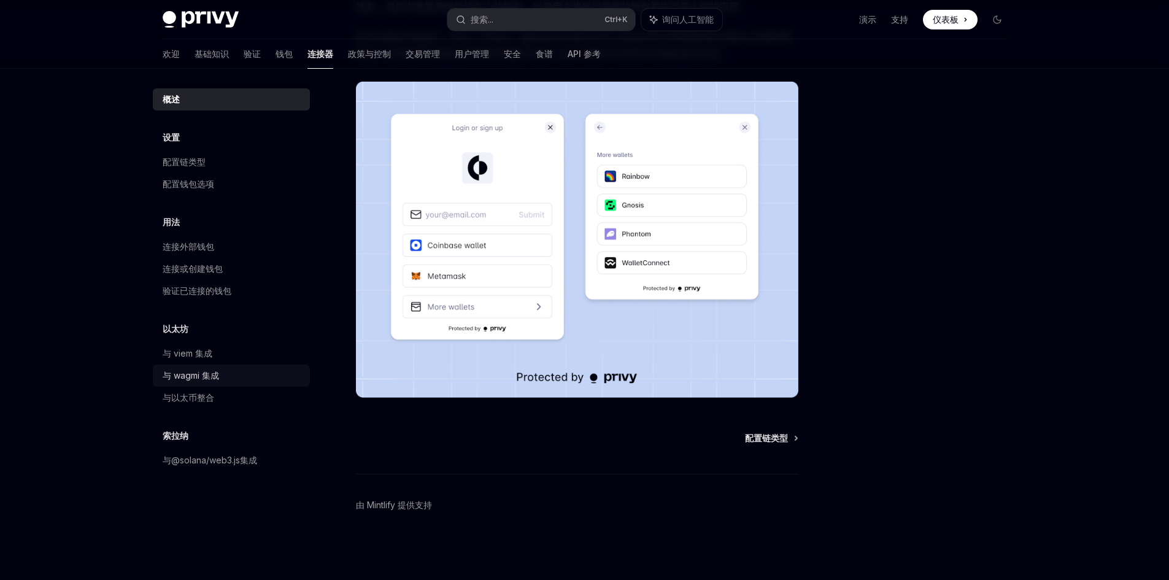 The image size is (1169, 580). Describe the element at coordinates (252, 54) in the screenshot. I see `a: 验证` at that location.